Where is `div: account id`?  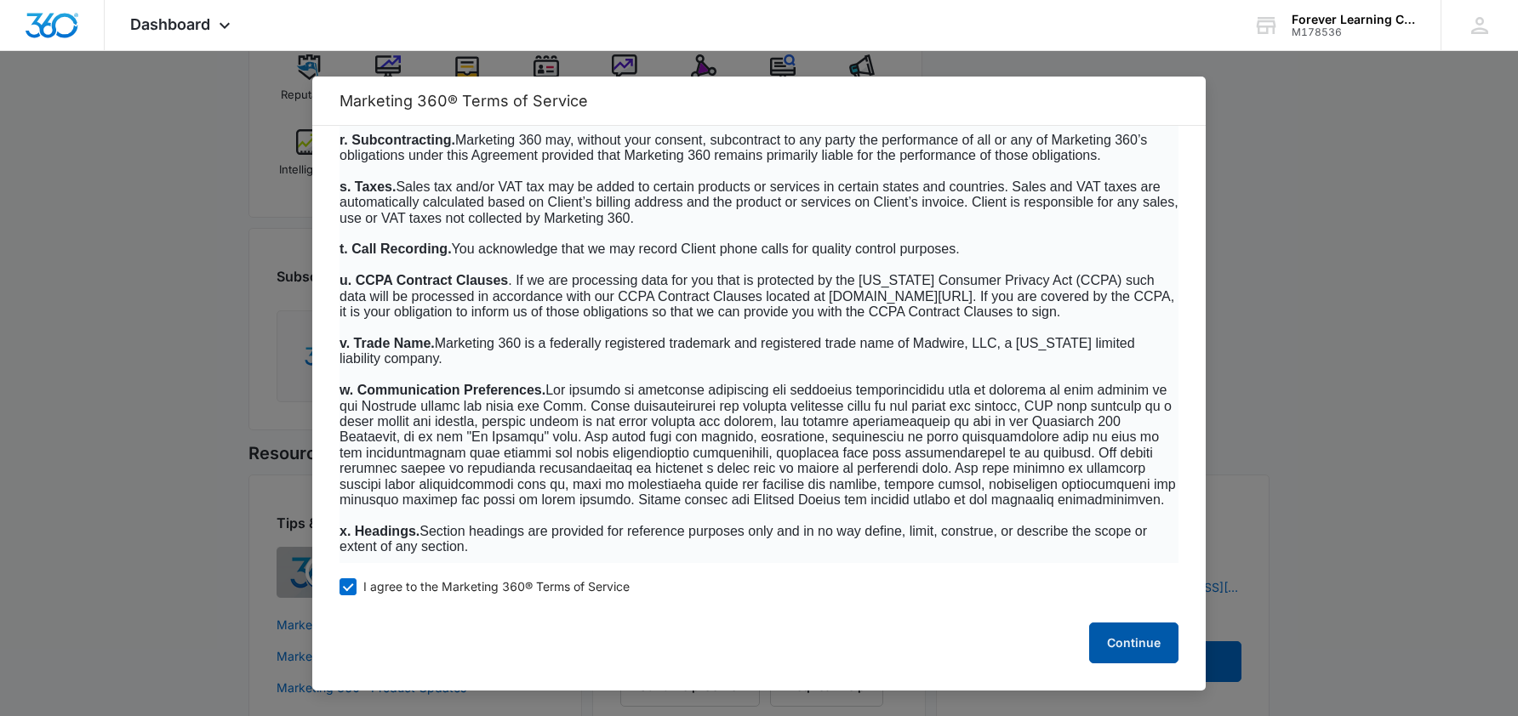 div: account id is located at coordinates (1353, 32).